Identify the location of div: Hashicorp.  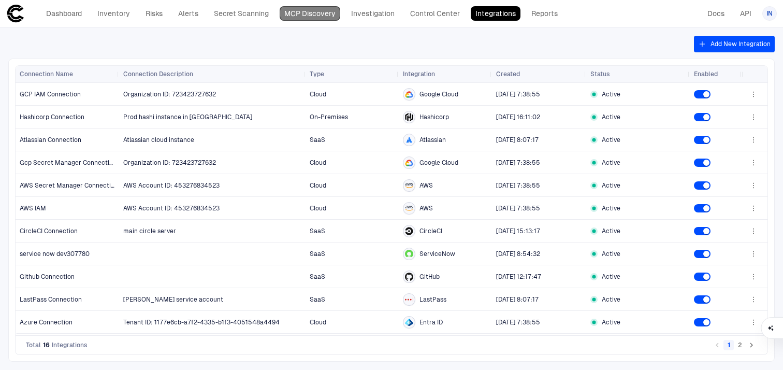
(409, 117).